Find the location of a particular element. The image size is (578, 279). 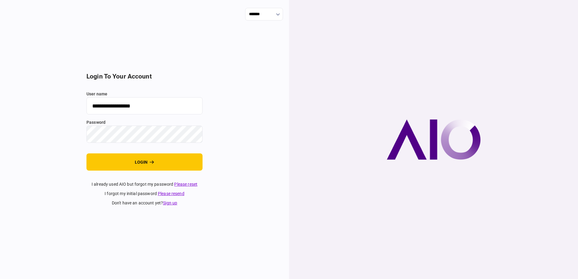

h2: login to your account is located at coordinates (144, 76).